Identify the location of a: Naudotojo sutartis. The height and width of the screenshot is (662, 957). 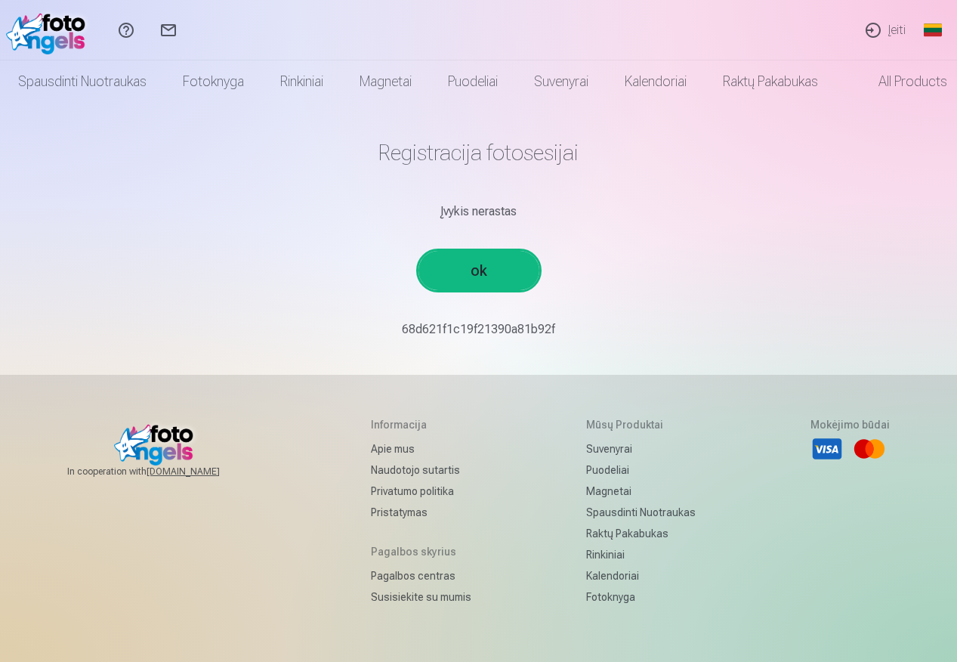
(421, 470).